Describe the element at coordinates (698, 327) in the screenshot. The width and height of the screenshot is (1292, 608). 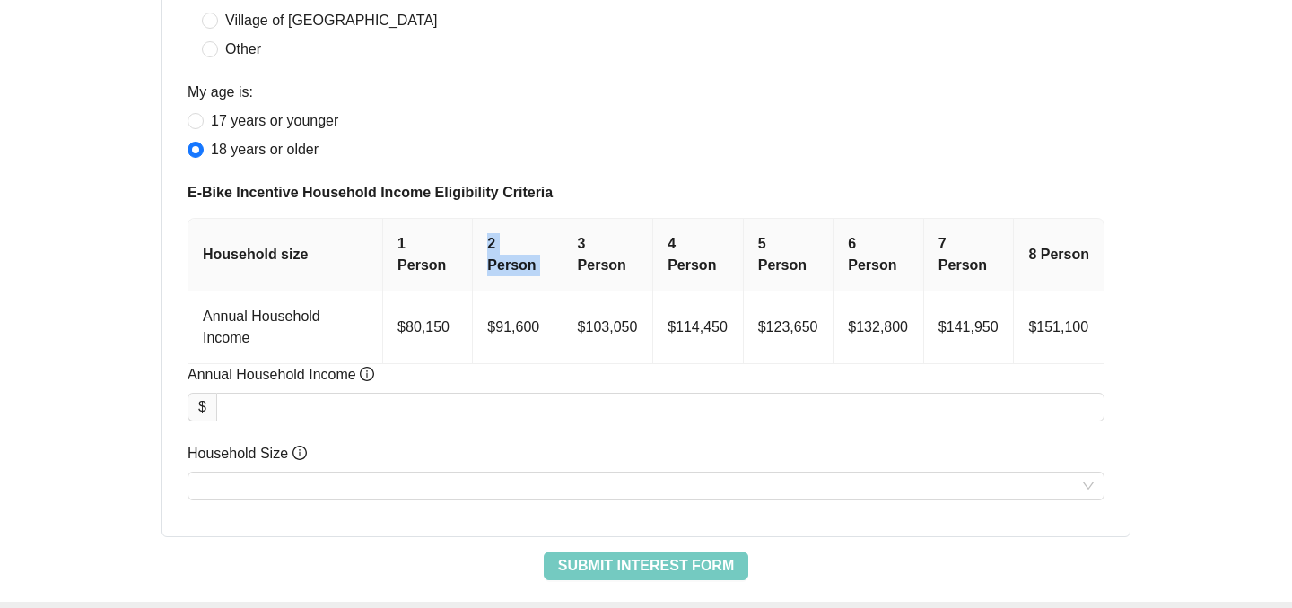
I see `td: $114,450` at that location.